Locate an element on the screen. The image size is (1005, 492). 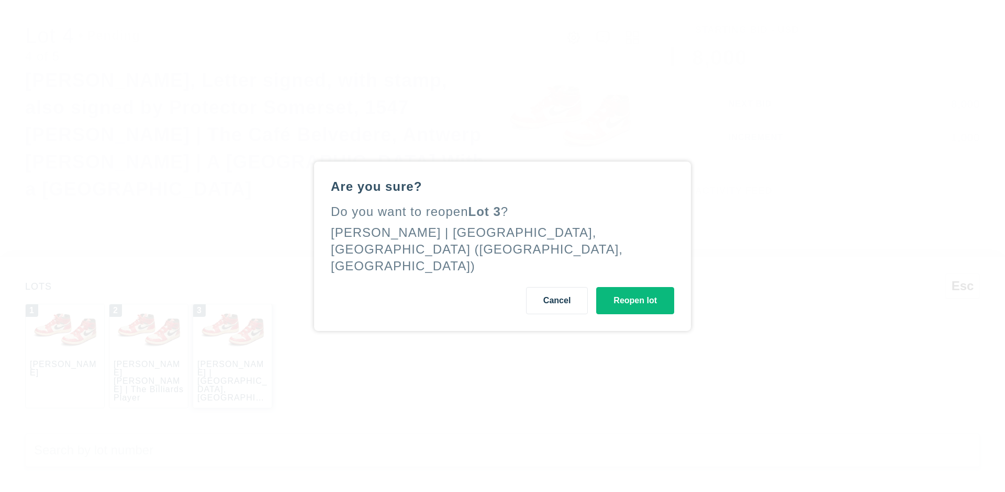
div: Are you sure? is located at coordinates (502, 187).